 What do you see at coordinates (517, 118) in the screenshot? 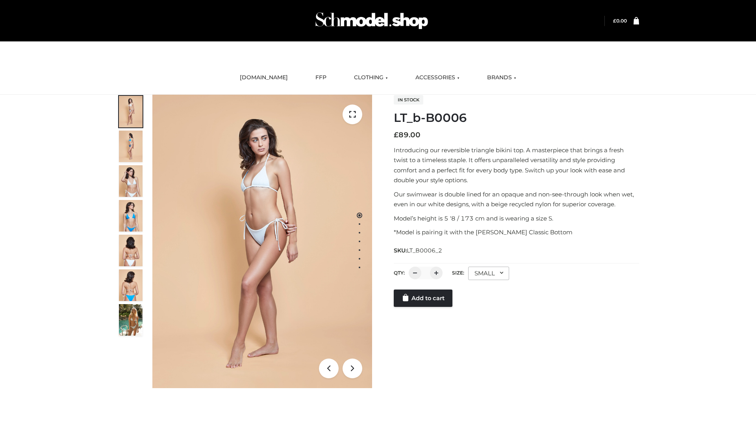
I see `h1: LT_b-B0006` at bounding box center [517, 118].